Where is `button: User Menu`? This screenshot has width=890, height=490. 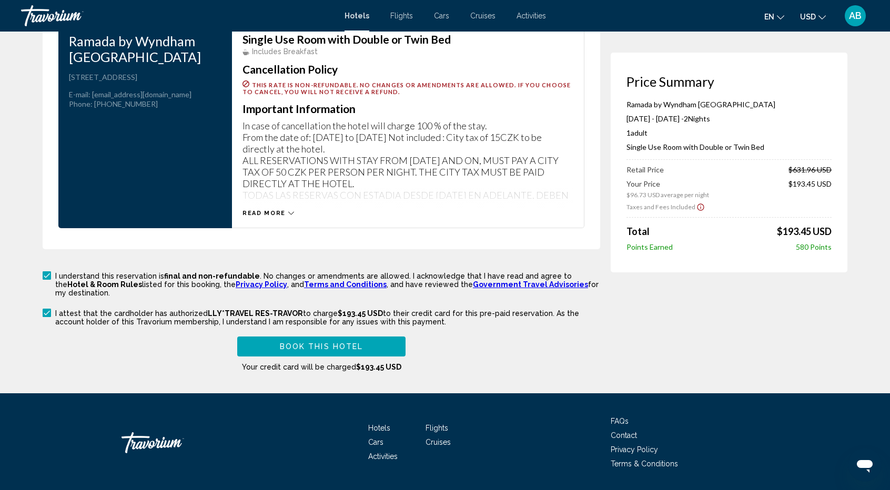 button: User Menu is located at coordinates (855, 16).